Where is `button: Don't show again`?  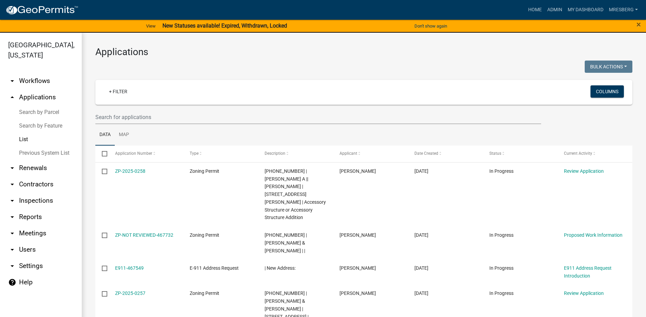 button: Don't show again is located at coordinates (431, 26).